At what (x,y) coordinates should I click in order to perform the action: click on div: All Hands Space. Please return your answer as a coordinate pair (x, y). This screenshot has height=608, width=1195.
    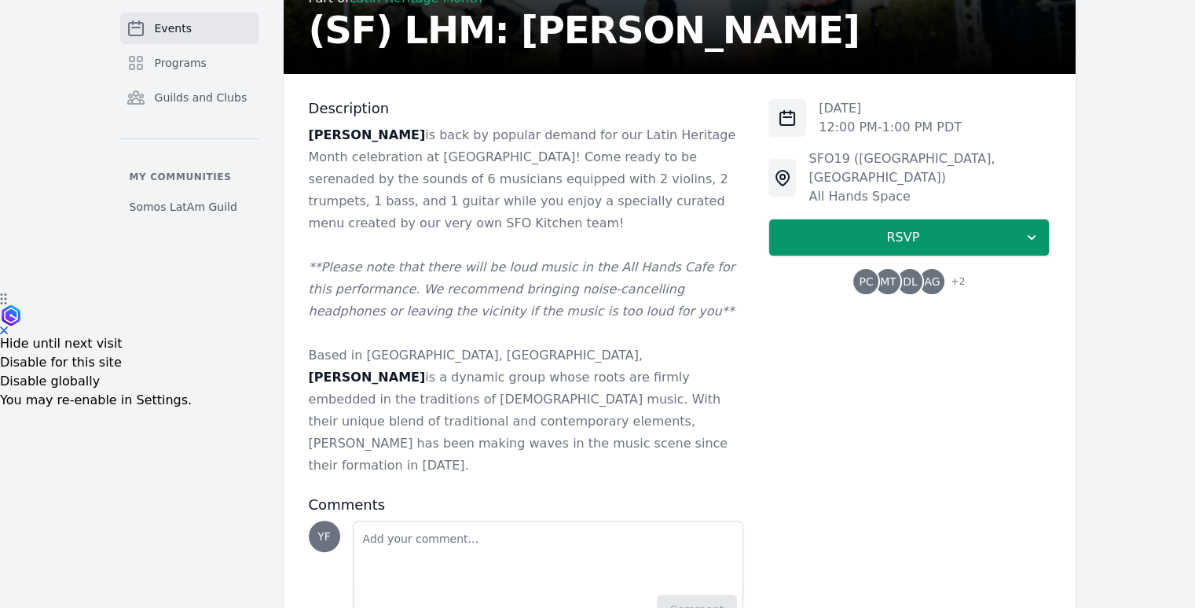
    Looking at the image, I should click on (929, 196).